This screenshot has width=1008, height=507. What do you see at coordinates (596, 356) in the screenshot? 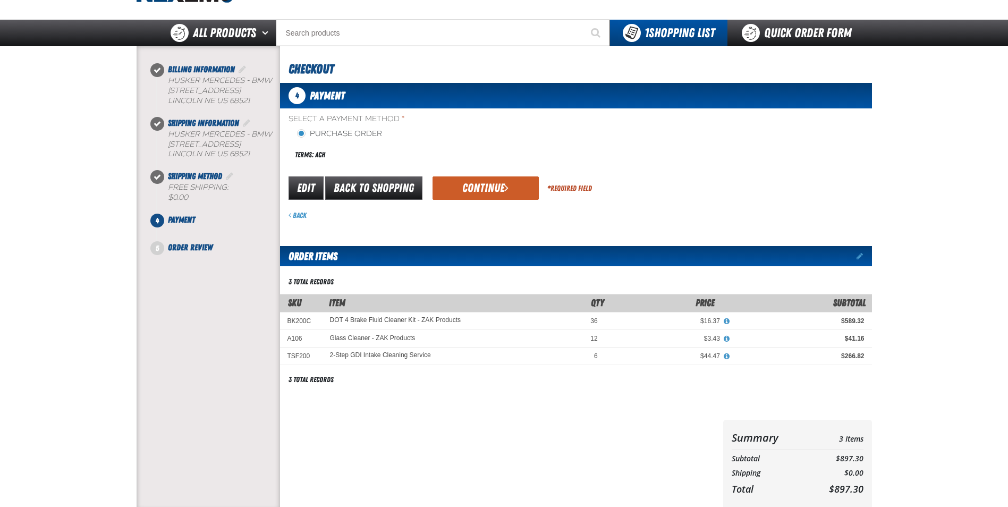
I see `span: 6` at bounding box center [596, 356].